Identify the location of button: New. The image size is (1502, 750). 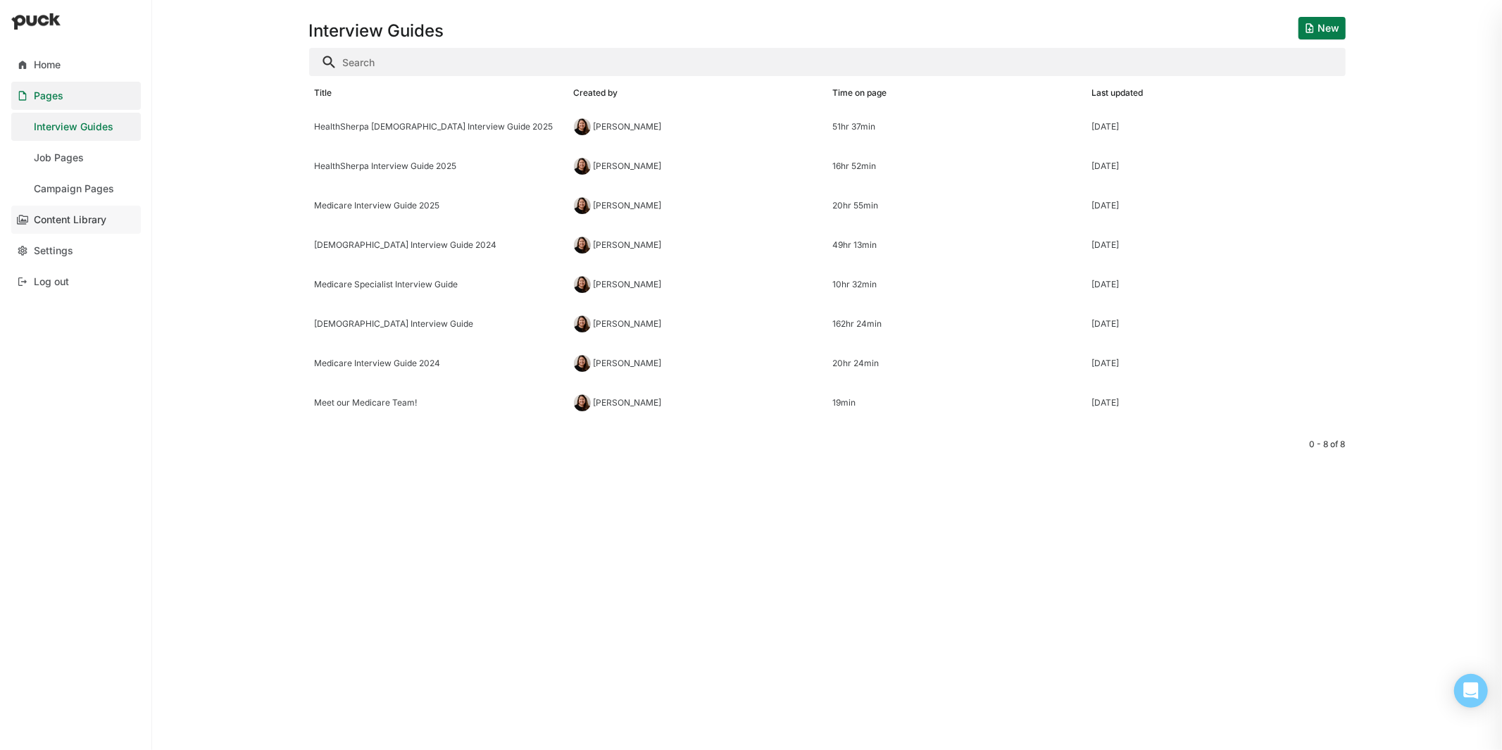
(1322, 28).